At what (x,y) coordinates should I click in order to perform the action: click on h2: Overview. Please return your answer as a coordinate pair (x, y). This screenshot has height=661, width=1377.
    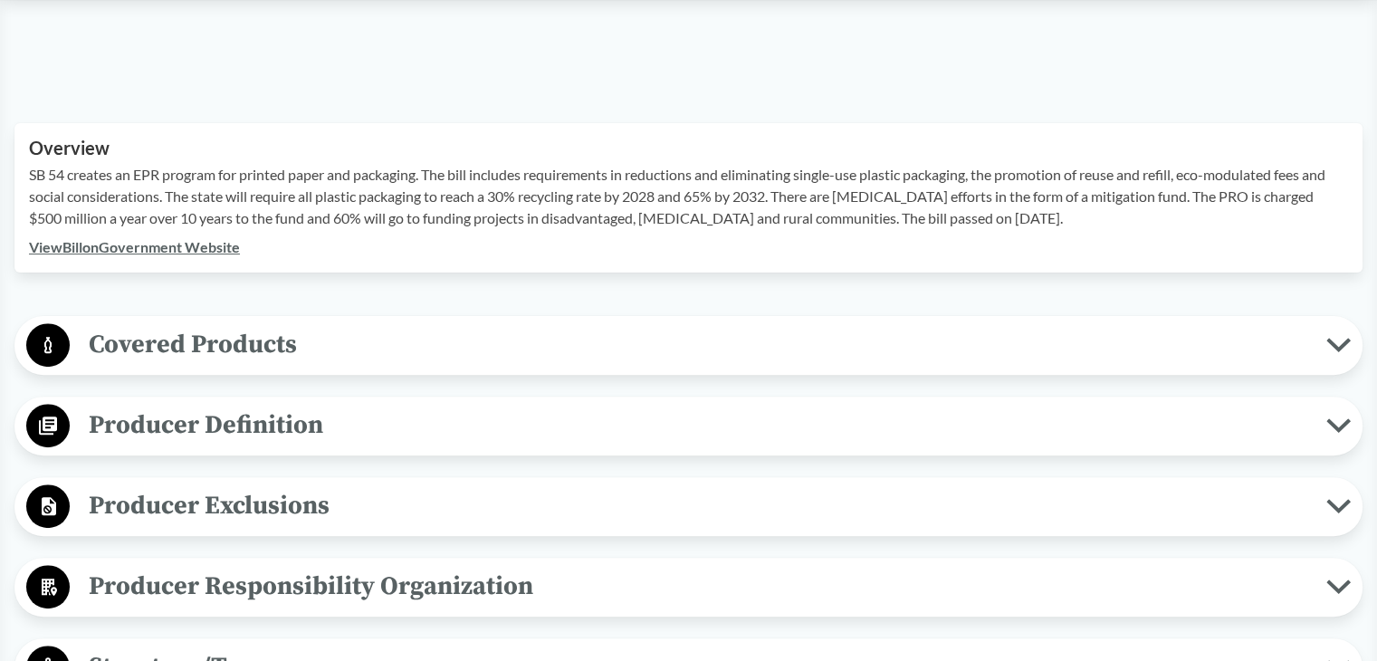
    Looking at the image, I should click on (688, 148).